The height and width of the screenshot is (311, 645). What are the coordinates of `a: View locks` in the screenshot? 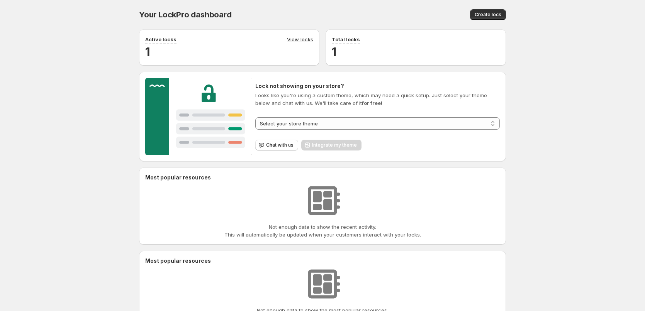 It's located at (300, 40).